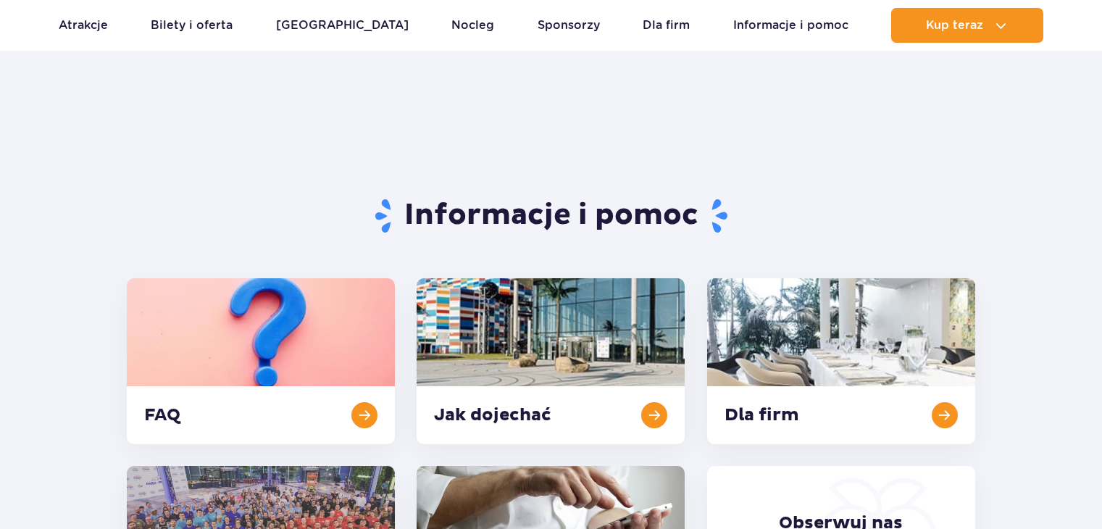 Image resolution: width=1102 pixels, height=529 pixels. Describe the element at coordinates (83, 25) in the screenshot. I see `a: Atrakcje` at that location.